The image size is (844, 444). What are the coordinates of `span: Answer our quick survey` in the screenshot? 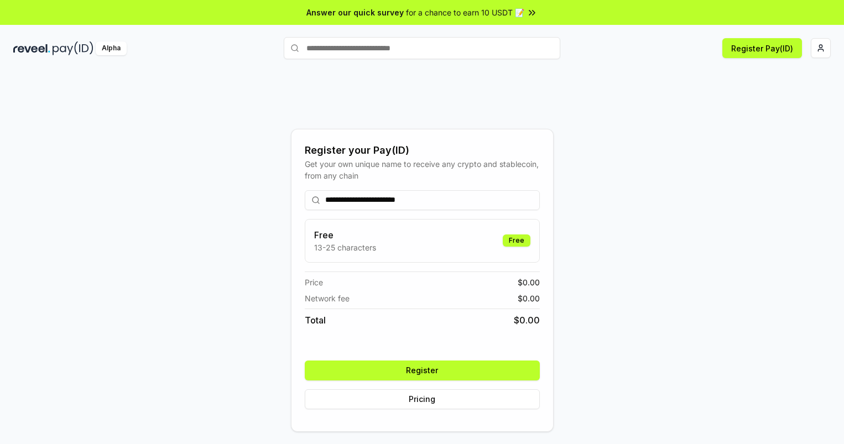 It's located at (355, 12).